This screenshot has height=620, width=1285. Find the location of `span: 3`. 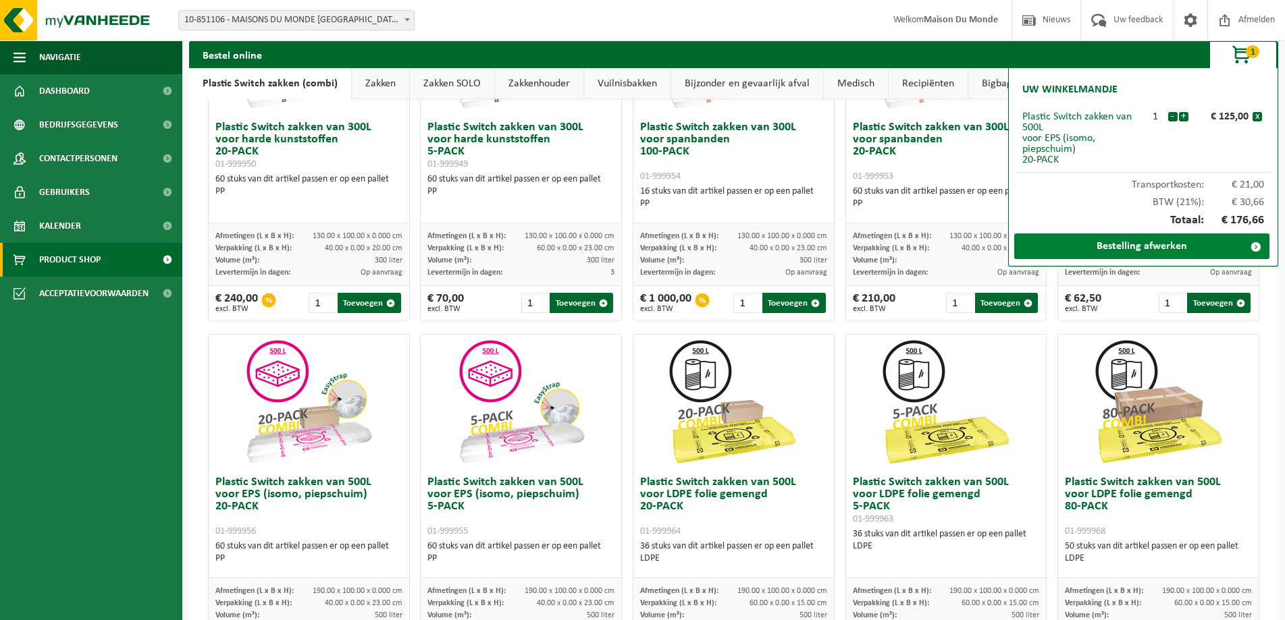

span: 3 is located at coordinates (612, 273).